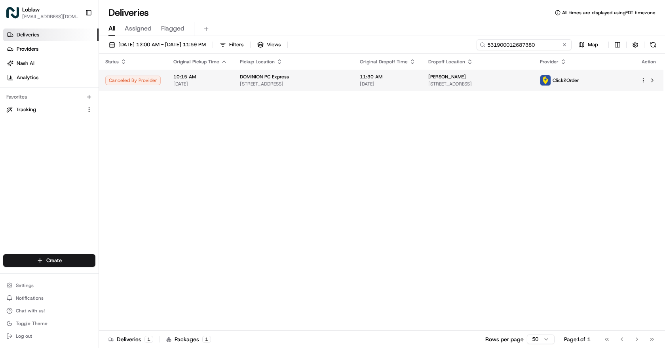 Image resolution: width=665 pixels, height=348 pixels. Describe the element at coordinates (25, 63) in the screenshot. I see `span: Nash AI` at that location.